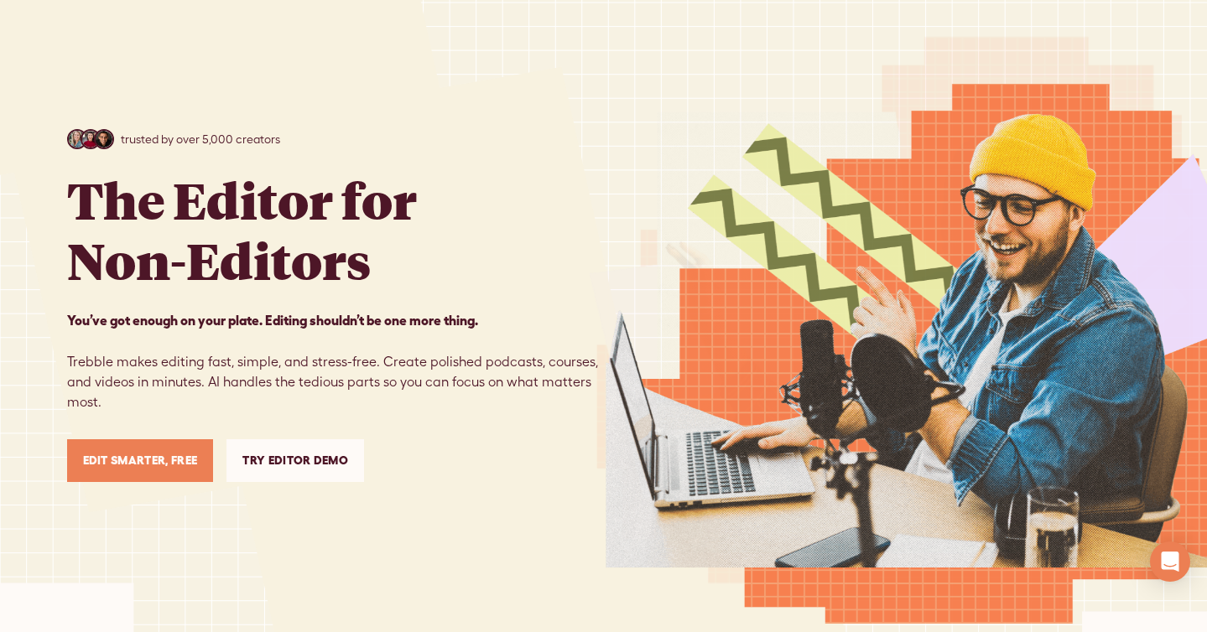 This screenshot has height=632, width=1207. Describe the element at coordinates (273, 320) in the screenshot. I see `strong: You’ve got enough on your plate. Editing shouldn’t be one more thing. ‍` at that location.